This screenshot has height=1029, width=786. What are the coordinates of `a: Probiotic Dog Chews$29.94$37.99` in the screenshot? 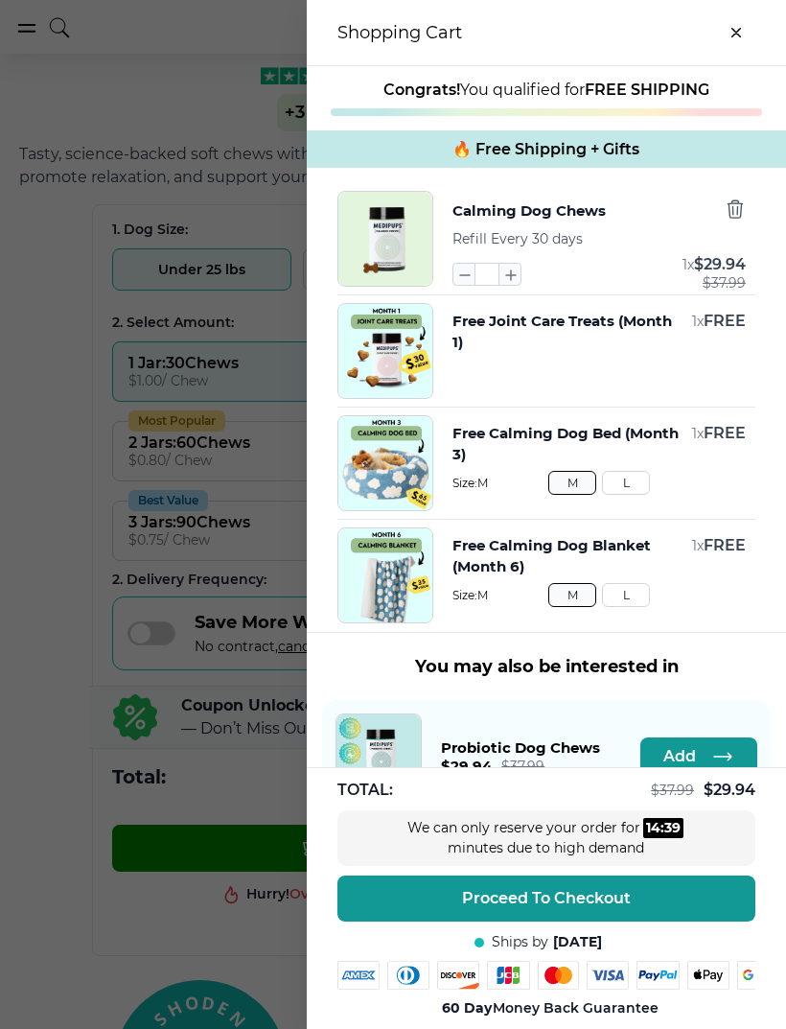 It's located at (520, 756).